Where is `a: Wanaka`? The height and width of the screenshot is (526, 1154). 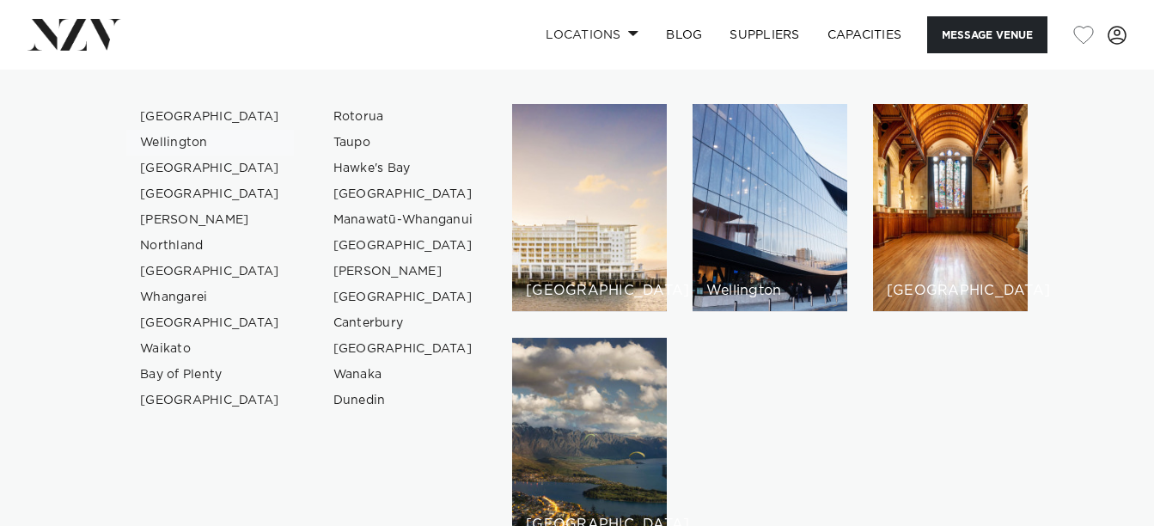
a: Wanaka is located at coordinates (403, 375).